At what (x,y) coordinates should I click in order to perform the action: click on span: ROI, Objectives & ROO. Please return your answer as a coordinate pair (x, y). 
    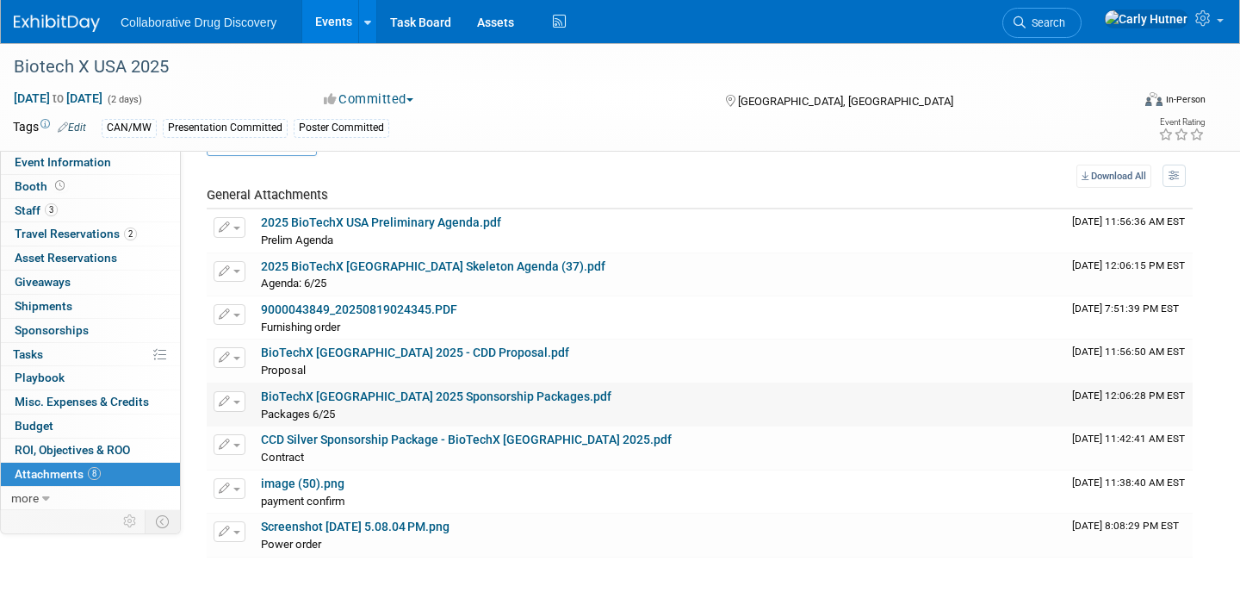
    Looking at the image, I should click on (72, 450).